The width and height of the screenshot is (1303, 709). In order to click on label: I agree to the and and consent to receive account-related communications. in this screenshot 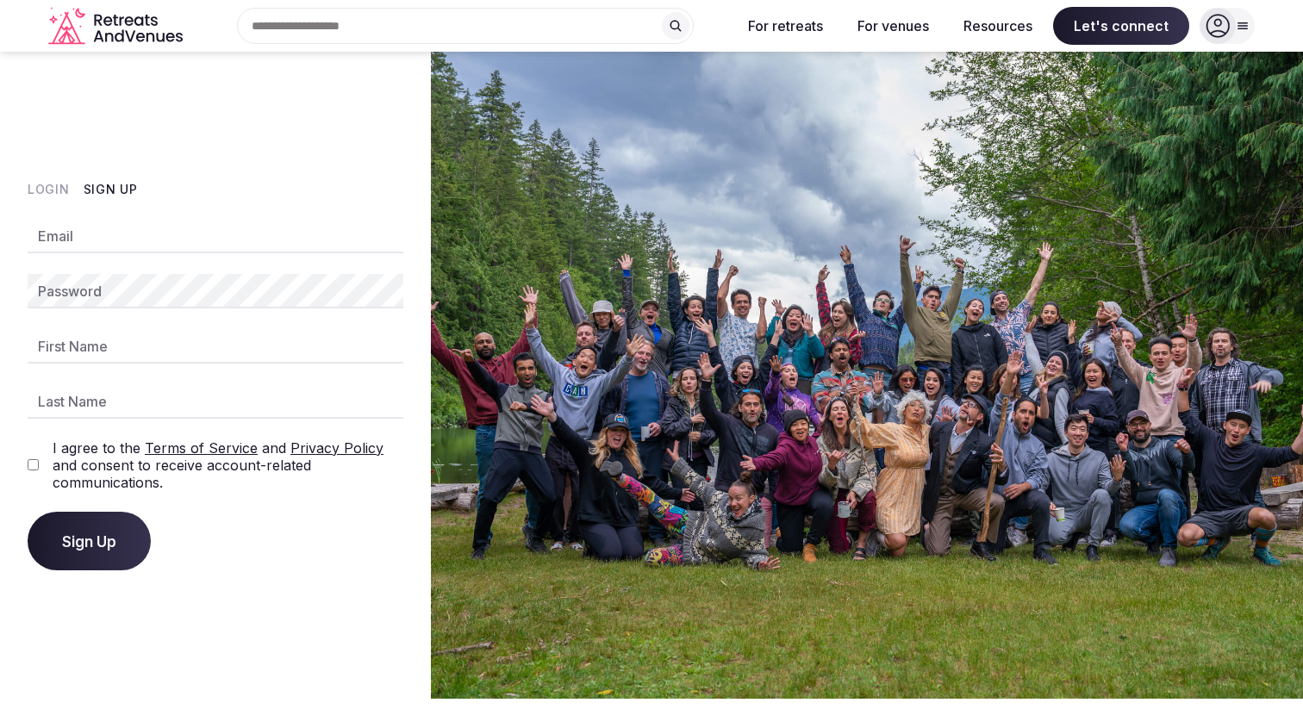, I will do `click(228, 465)`.